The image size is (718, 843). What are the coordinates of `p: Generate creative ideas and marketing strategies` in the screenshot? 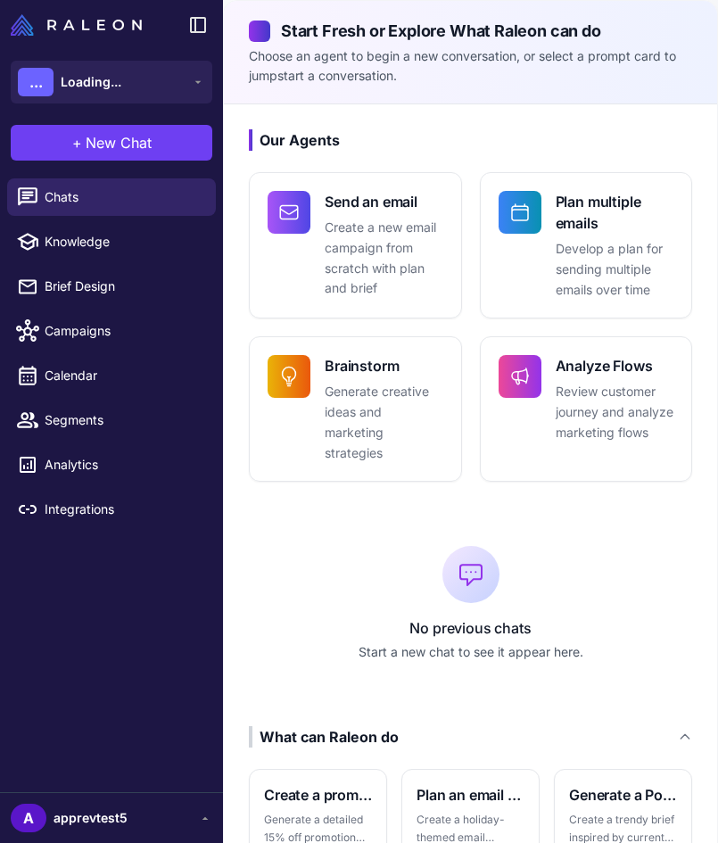 It's located at (383, 422).